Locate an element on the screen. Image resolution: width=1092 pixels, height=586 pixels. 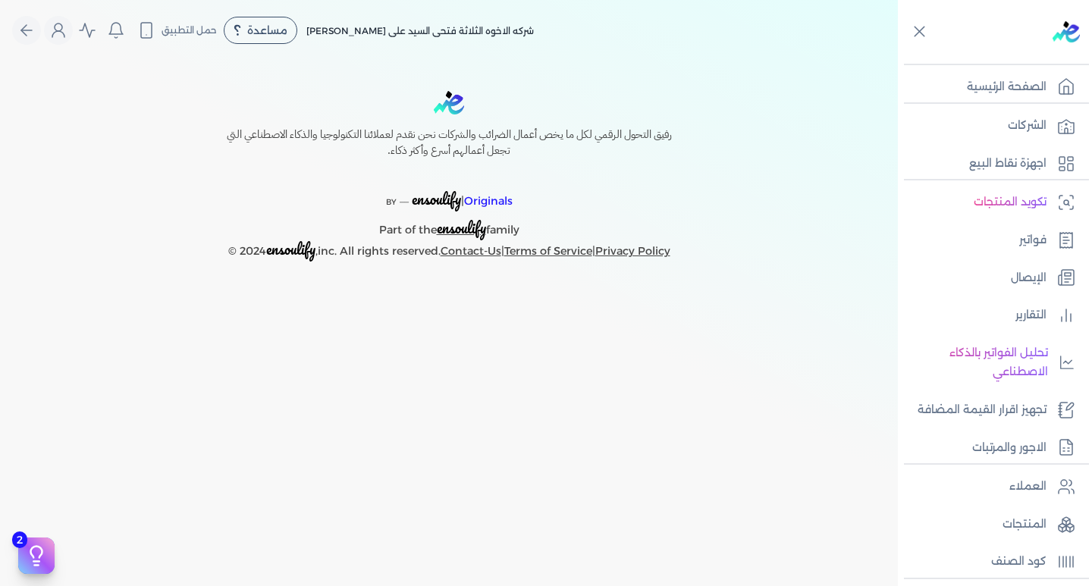
p: Part of the family is located at coordinates (449, 226).